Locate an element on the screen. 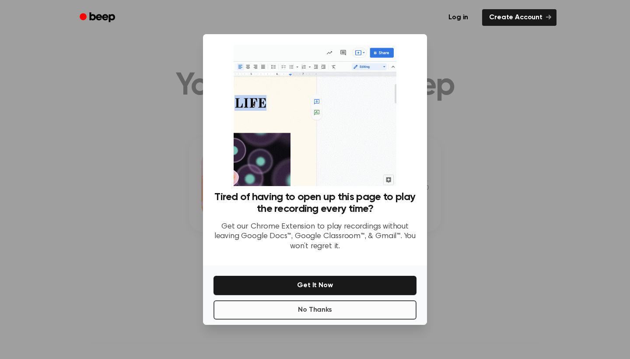 The height and width of the screenshot is (359, 630). img: Beep extension in action is located at coordinates (315, 115).